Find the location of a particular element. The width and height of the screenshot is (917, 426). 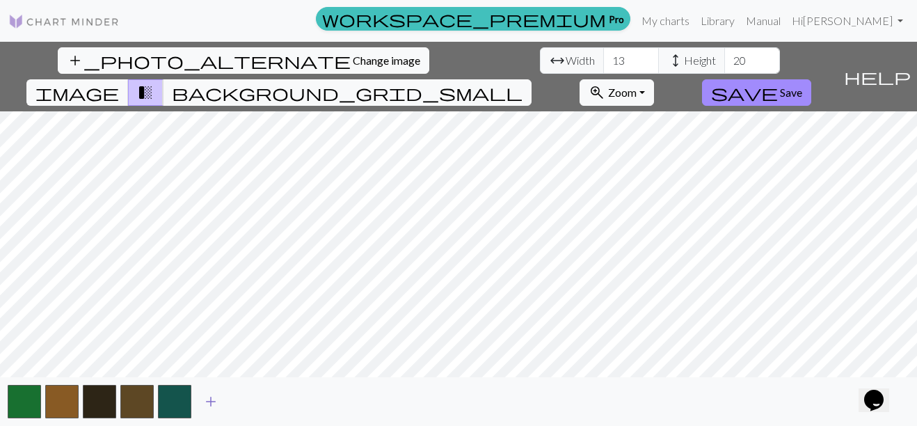

button: Help is located at coordinates (878, 77).